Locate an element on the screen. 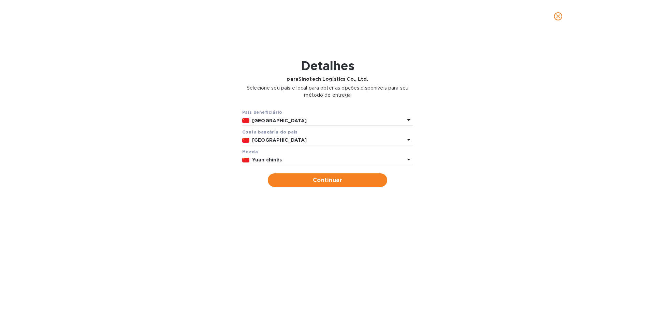 This screenshot has height=313, width=655. font: Moeda is located at coordinates (250, 152).